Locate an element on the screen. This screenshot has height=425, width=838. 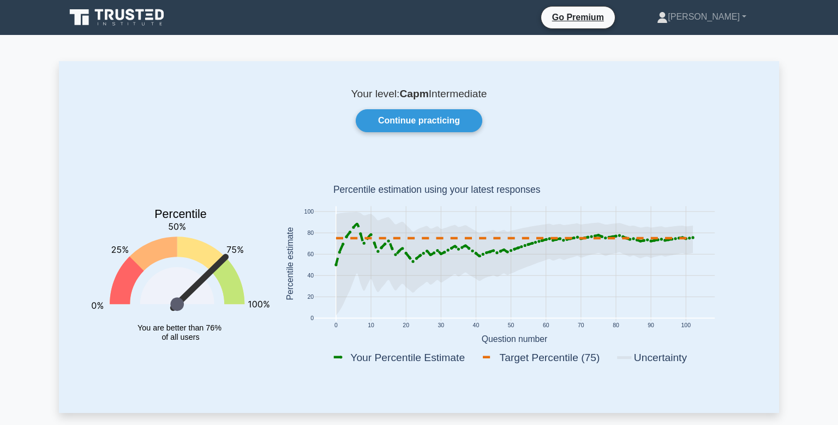
text: 10 is located at coordinates (371, 325).